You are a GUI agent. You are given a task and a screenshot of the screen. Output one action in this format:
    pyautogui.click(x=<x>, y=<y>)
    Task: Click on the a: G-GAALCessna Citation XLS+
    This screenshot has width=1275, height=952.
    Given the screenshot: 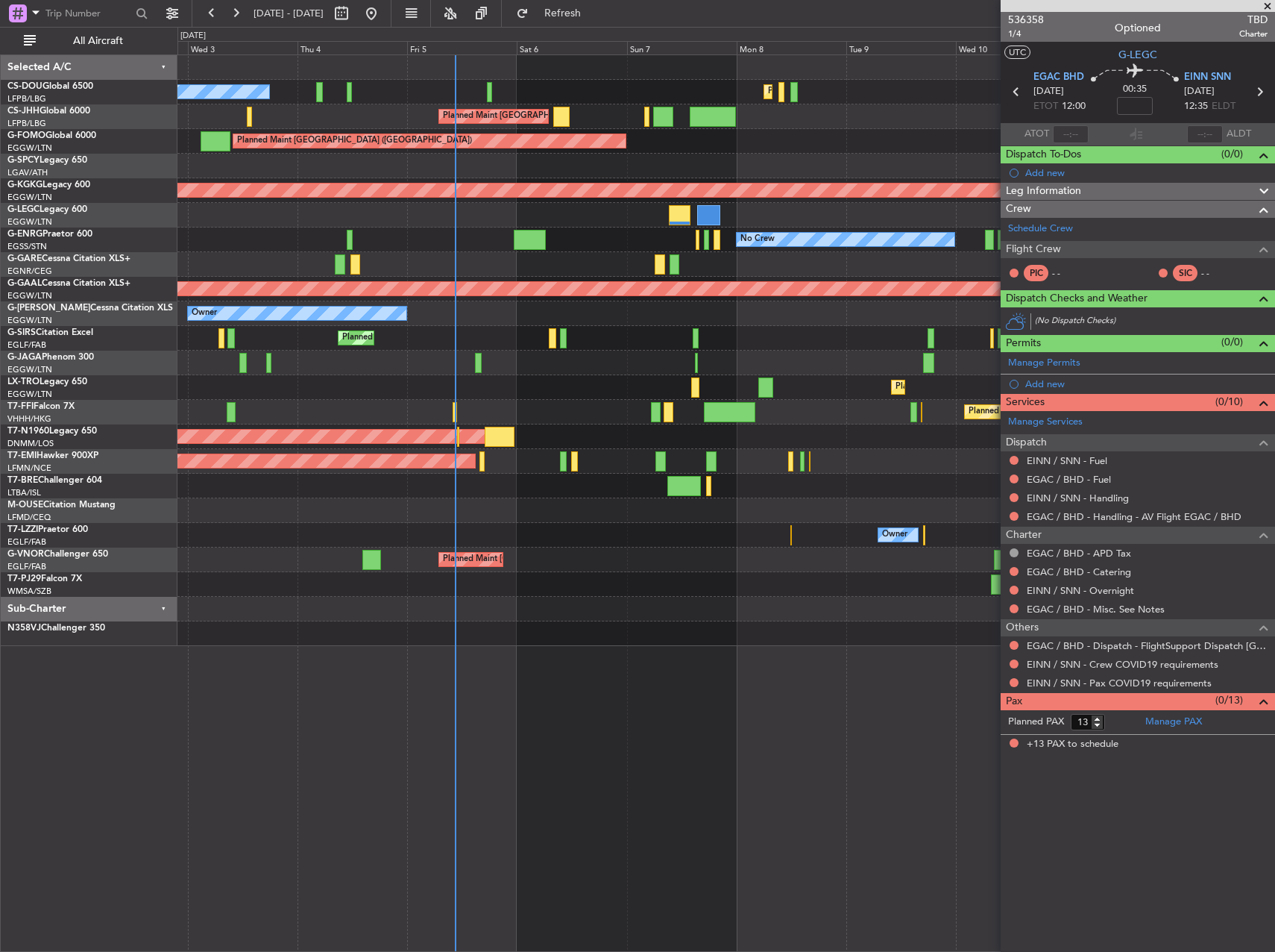 What is the action you would take?
    pyautogui.click(x=69, y=283)
    